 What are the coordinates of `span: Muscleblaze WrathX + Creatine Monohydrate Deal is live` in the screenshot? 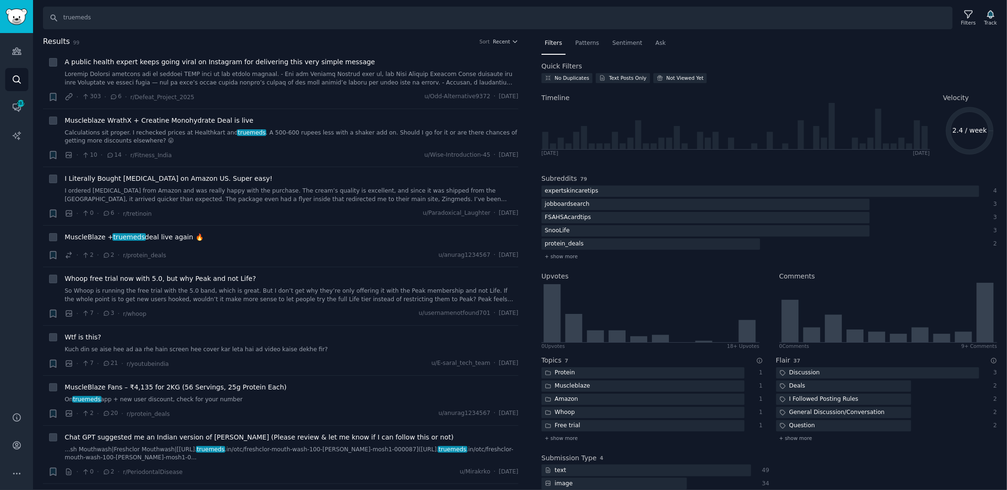 It's located at (159, 120).